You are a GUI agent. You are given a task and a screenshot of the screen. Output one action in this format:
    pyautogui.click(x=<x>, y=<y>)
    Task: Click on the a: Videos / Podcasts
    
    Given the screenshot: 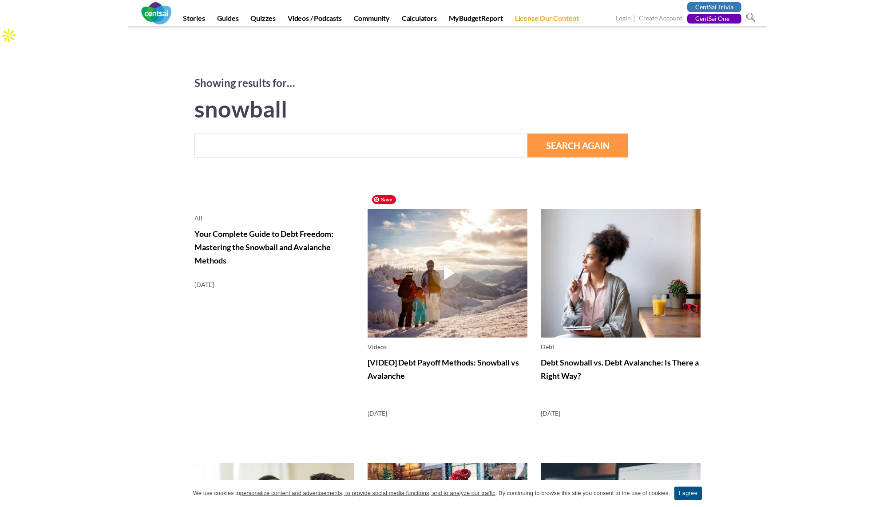 What is the action you would take?
    pyautogui.click(x=315, y=20)
    